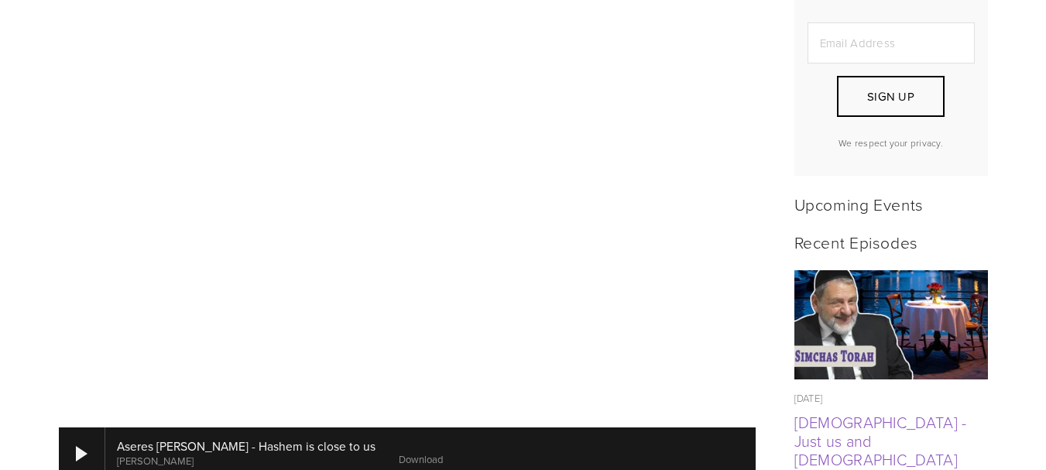 The image size is (1046, 470). I want to click on h2: Recent Episodes, so click(891, 242).